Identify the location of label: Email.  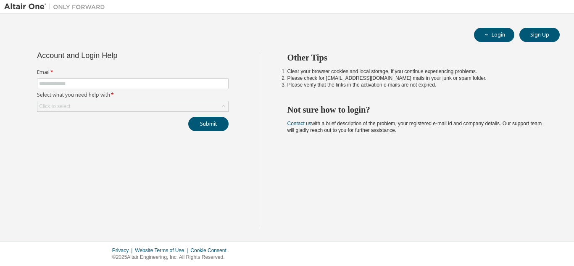
(133, 72).